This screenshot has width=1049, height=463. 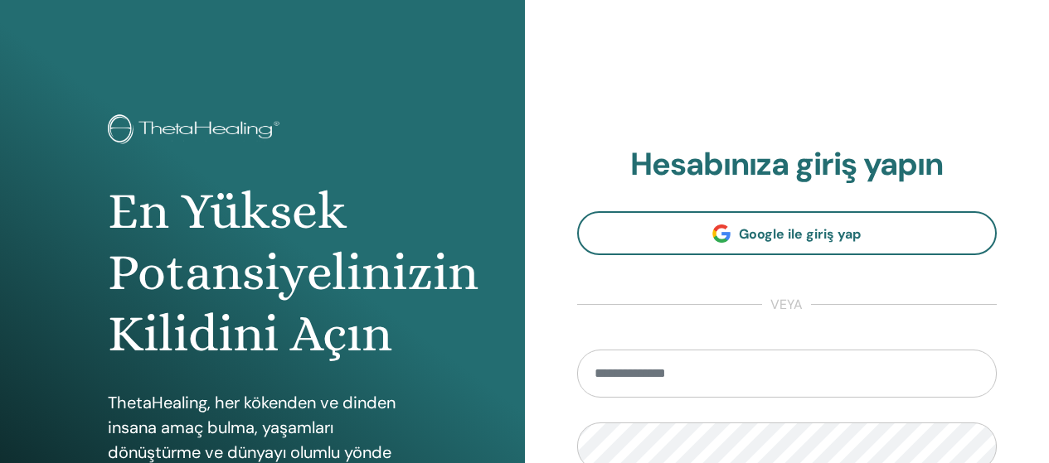 What do you see at coordinates (786, 305) in the screenshot?
I see `span: veya` at bounding box center [786, 305].